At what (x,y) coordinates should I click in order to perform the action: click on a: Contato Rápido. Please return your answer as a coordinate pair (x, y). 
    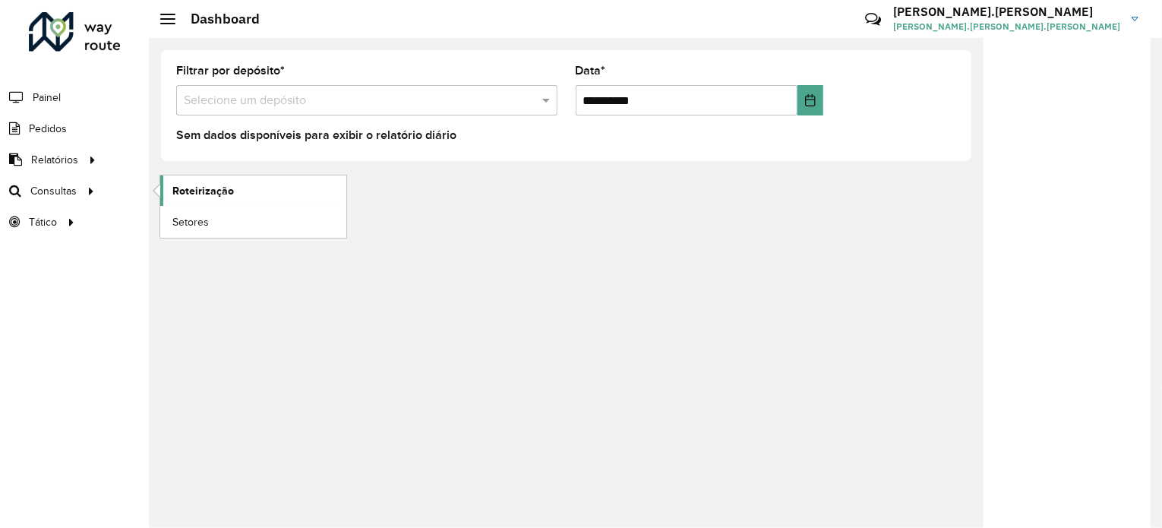
    Looking at the image, I should click on (873, 19).